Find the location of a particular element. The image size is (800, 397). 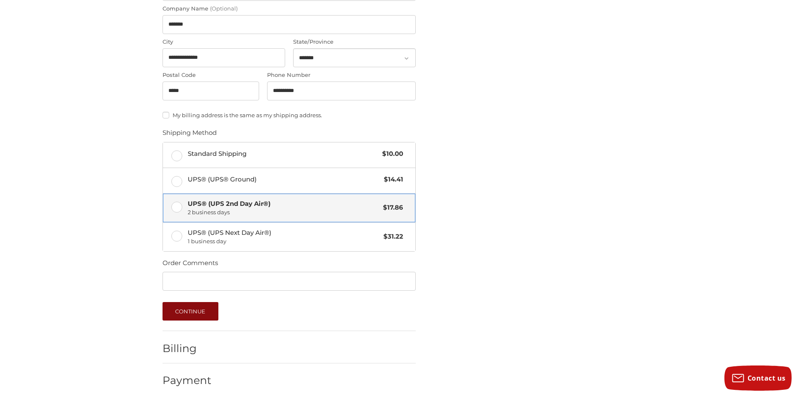

span: $31.22 is located at coordinates (391, 236).